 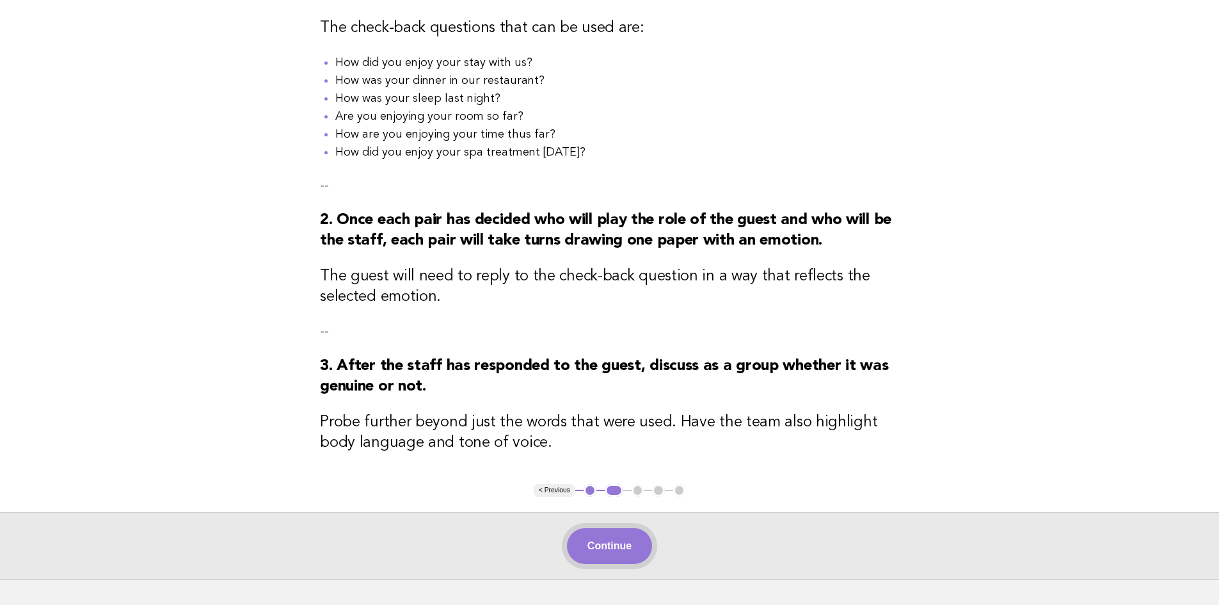 I want to click on h3: Probe further beyond just the words that were used. Have the team also highlight body language an..., so click(x=609, y=432).